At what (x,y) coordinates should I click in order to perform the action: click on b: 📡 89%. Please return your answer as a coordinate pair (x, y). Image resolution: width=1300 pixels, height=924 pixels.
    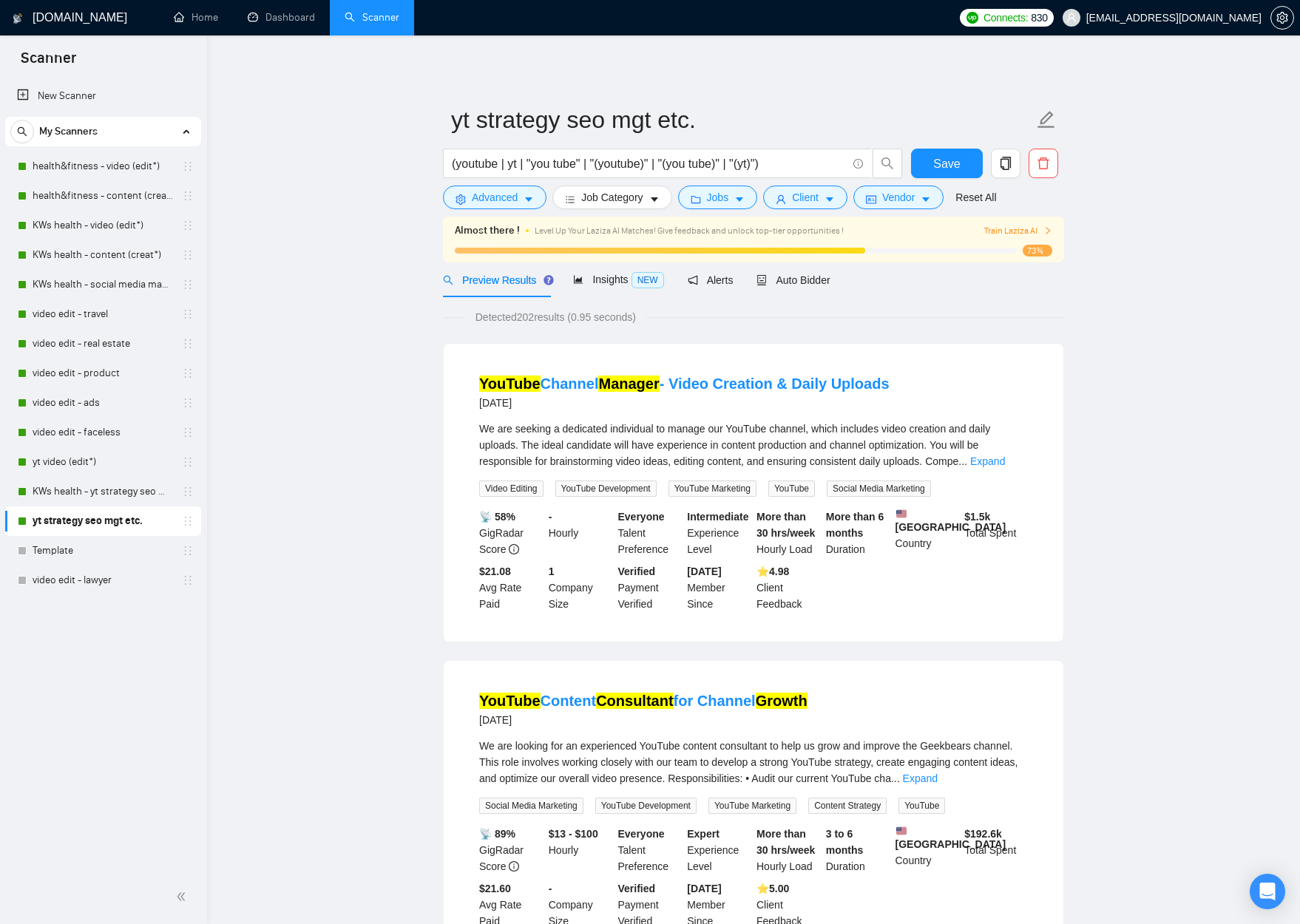
    Looking at the image, I should click on (497, 834).